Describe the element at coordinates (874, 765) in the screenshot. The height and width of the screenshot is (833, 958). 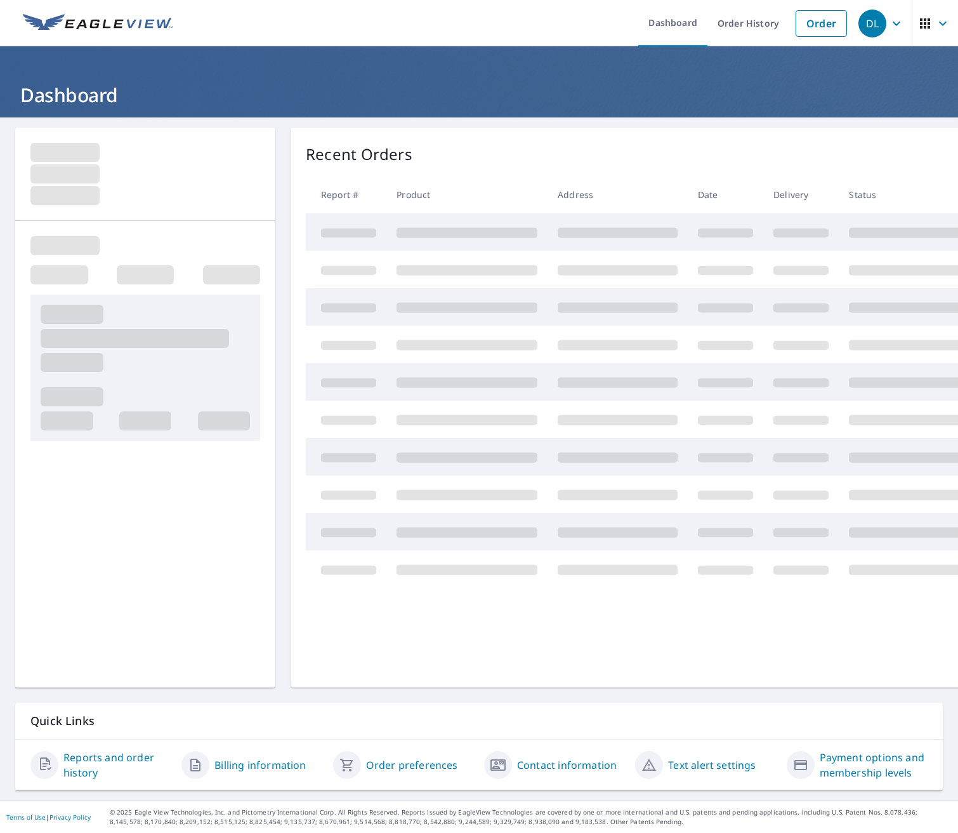
I see `a: Payment options and membership levels` at that location.